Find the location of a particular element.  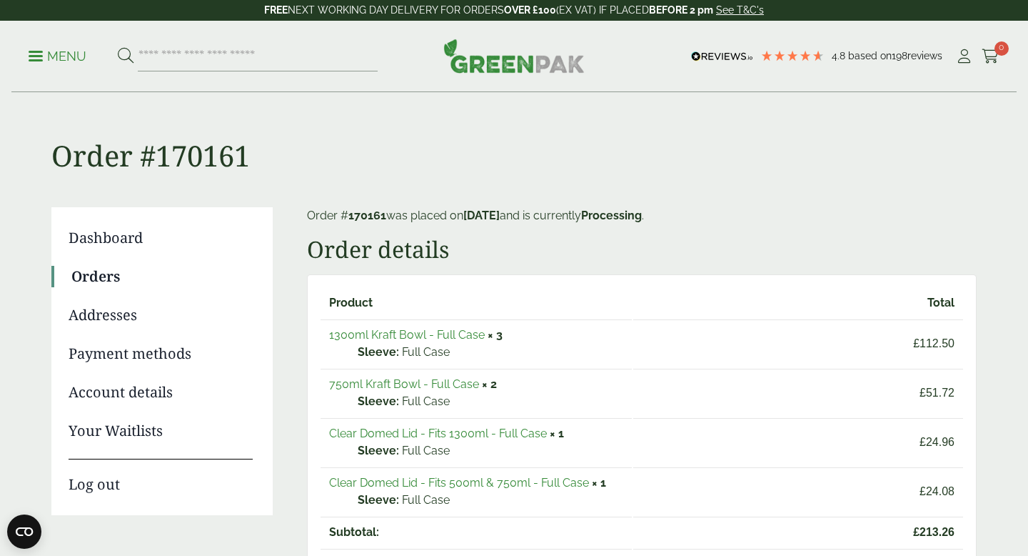

p: Menu is located at coordinates (57, 56).